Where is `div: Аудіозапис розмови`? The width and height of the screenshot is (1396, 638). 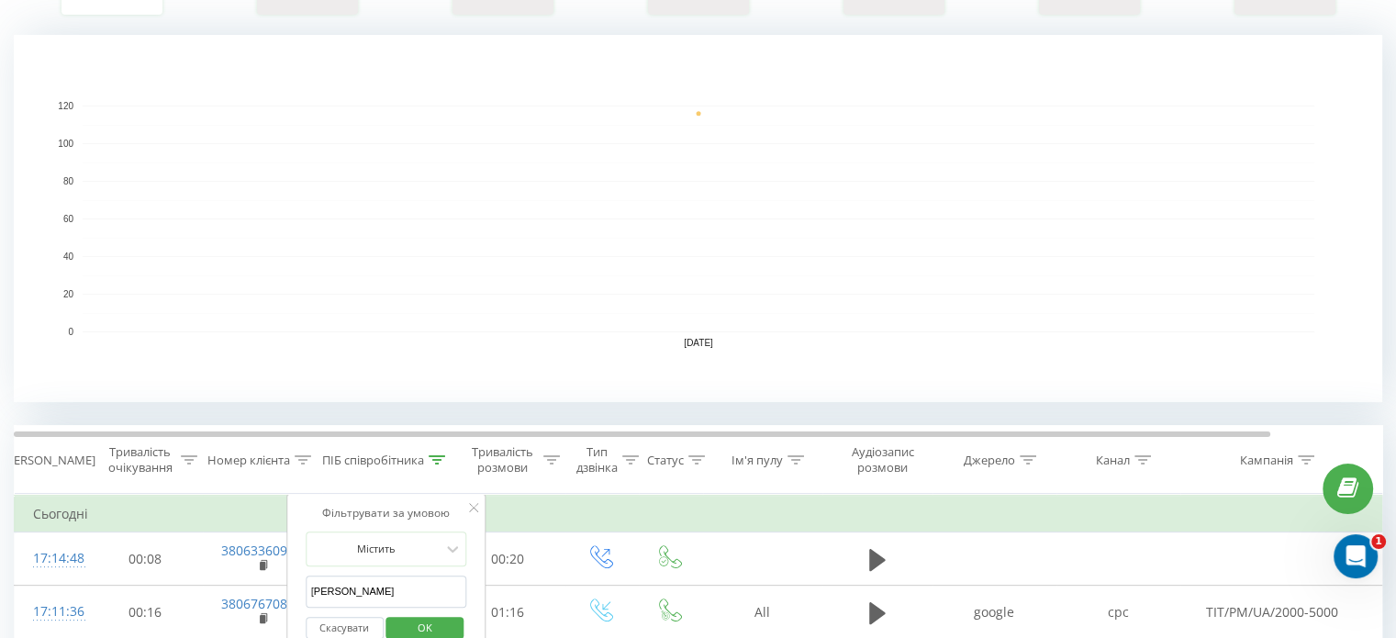
div: Аудіозапис розмови is located at coordinates (882, 460).